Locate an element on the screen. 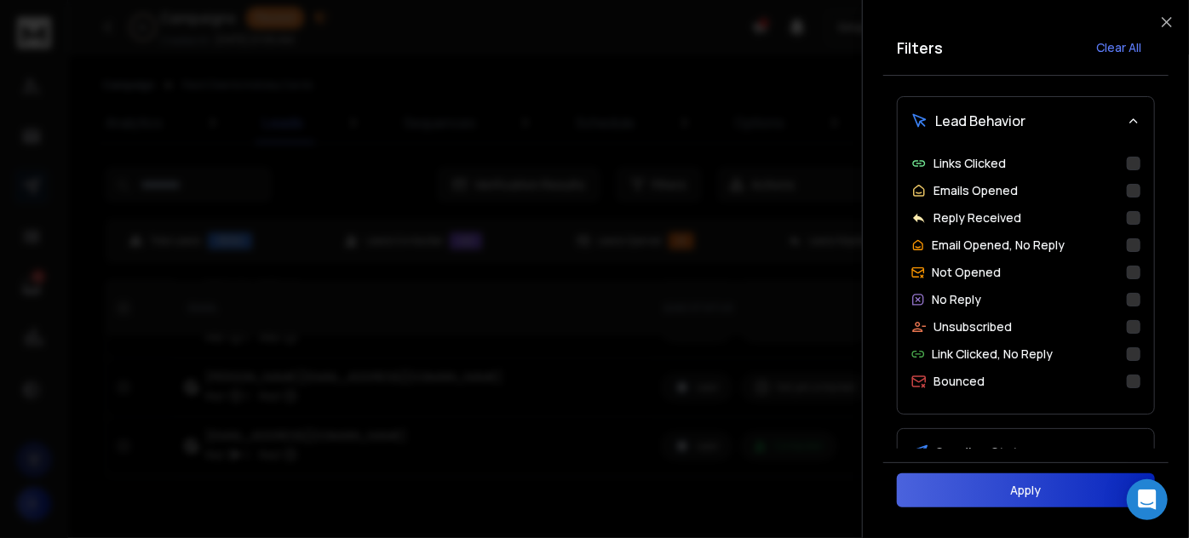 The height and width of the screenshot is (538, 1189). div: Open Intercom Messenger is located at coordinates (1147, 500).